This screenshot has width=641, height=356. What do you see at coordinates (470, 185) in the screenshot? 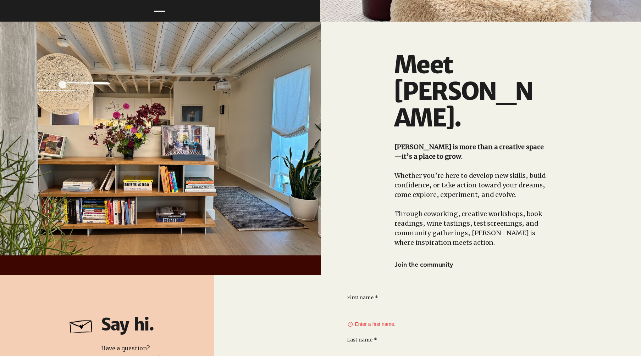
I see `span: Whether you’re here to develop new skills, build confidence, or take action toward your dreams, c...` at bounding box center [470, 185].